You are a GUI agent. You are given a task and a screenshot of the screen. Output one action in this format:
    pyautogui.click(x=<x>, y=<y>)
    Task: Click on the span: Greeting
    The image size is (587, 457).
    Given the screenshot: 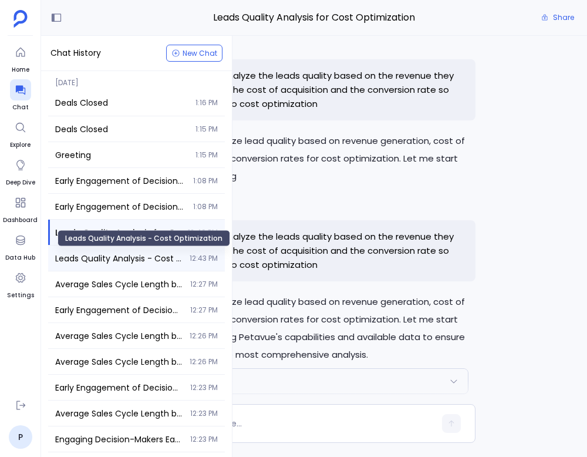 What is the action you would take?
    pyautogui.click(x=122, y=155)
    